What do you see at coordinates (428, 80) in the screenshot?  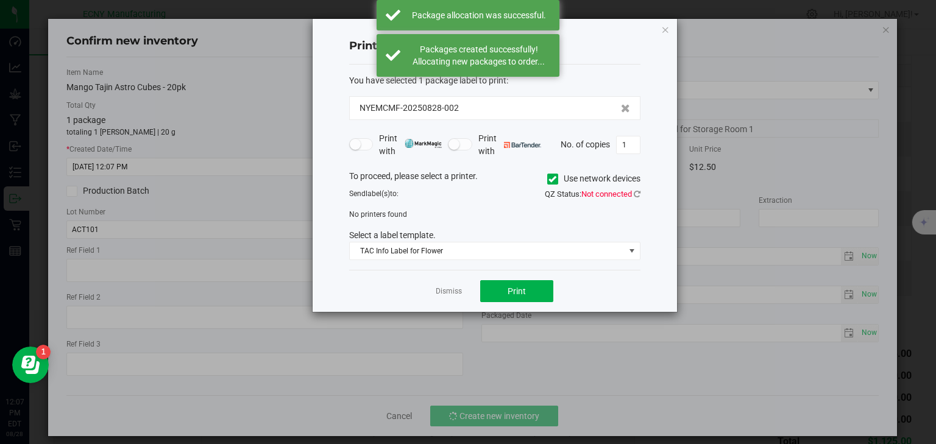 I see `span: You have selected 1 package label to print` at bounding box center [428, 80].